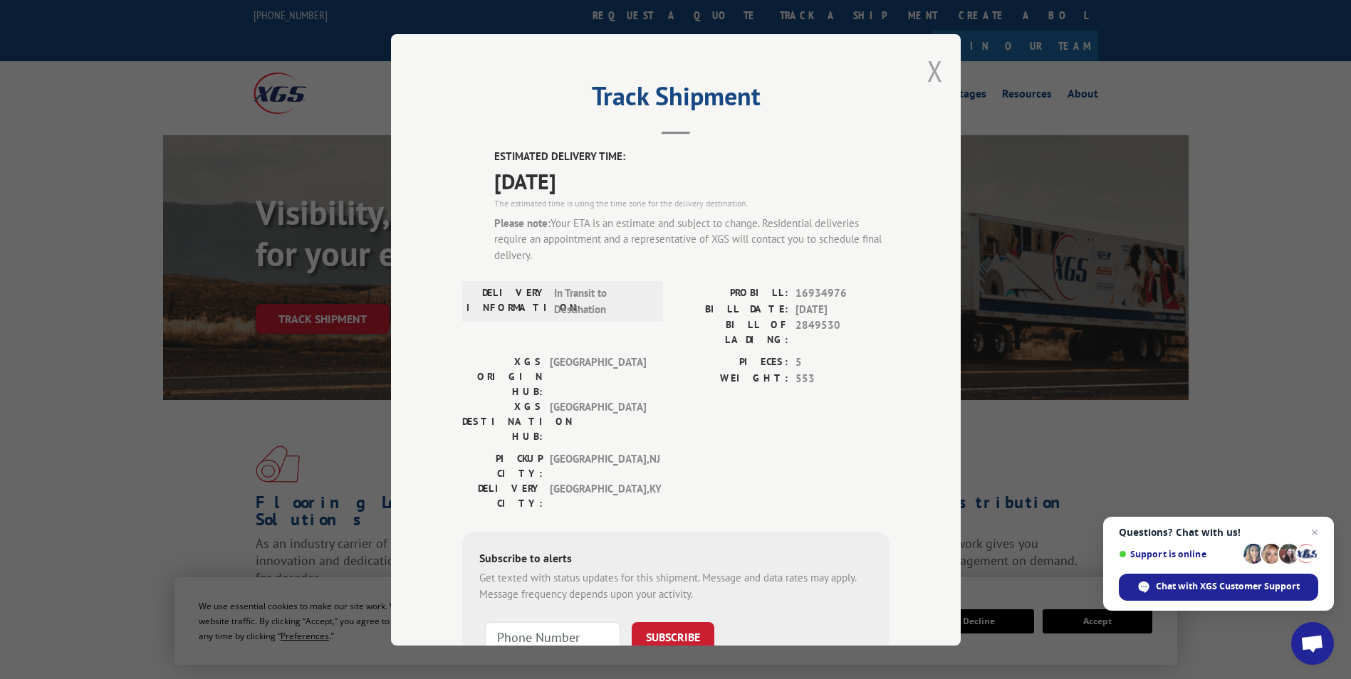  What do you see at coordinates (691, 203) in the screenshot?
I see `div: The estimated time is using the time zone for the delivery destination.` at bounding box center [691, 203].